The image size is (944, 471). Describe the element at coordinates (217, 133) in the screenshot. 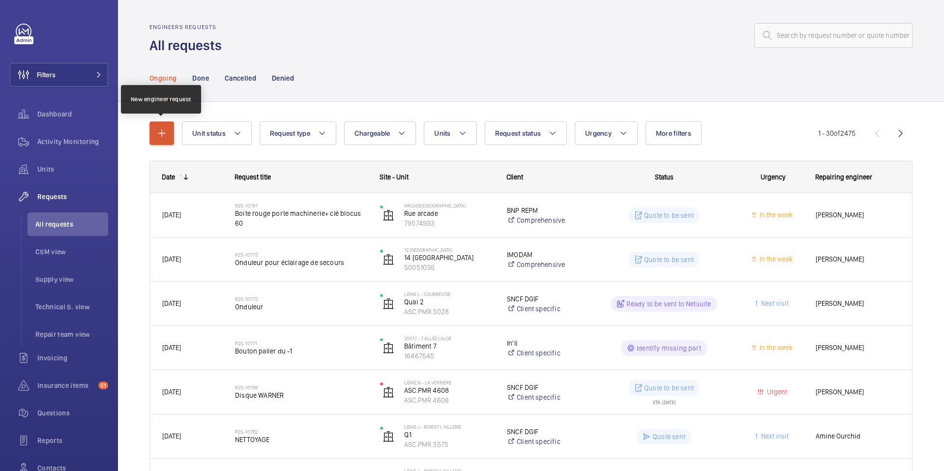

I see `button: Unit status` at that location.